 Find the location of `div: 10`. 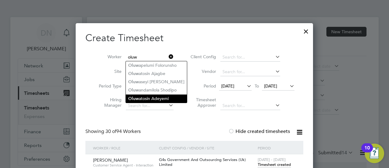

div: 10 is located at coordinates (367, 151).